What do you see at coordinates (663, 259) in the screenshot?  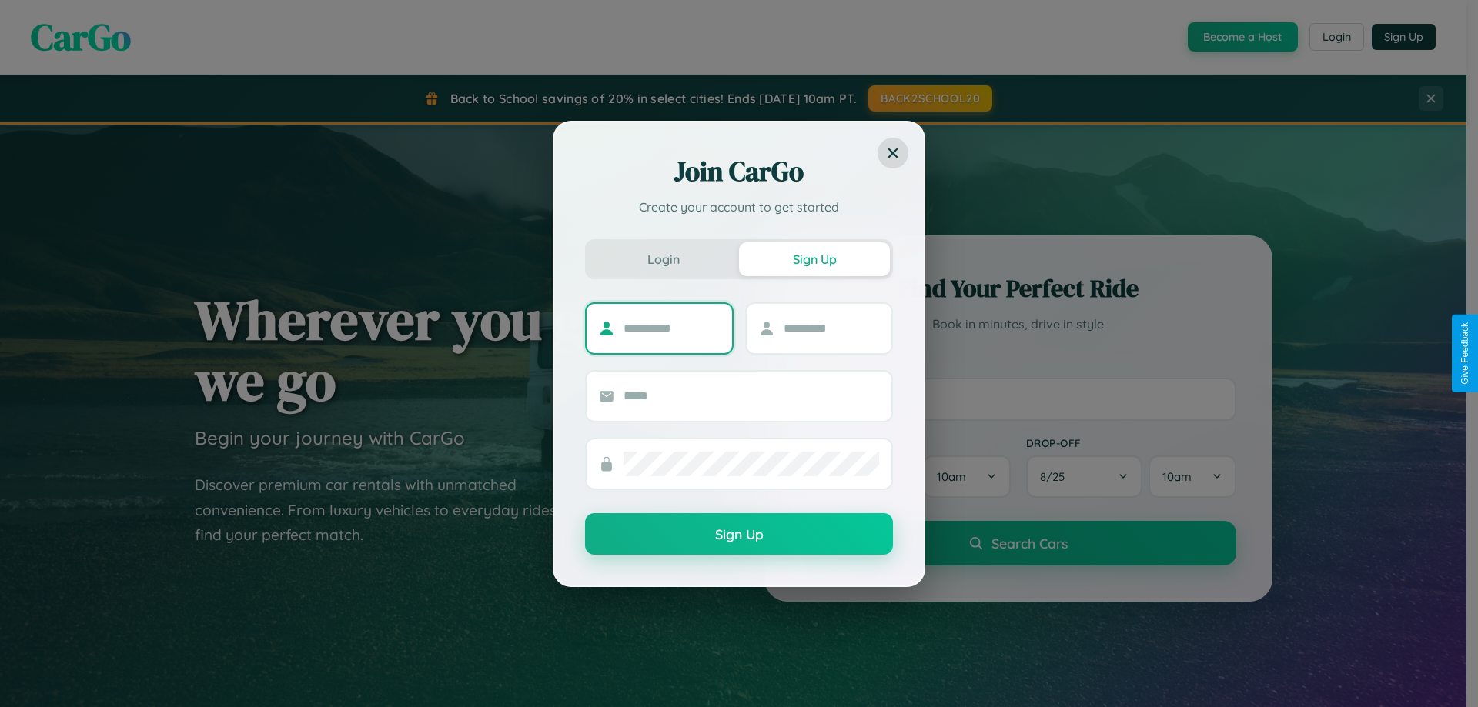 I see `button: Login` at bounding box center [663, 259].